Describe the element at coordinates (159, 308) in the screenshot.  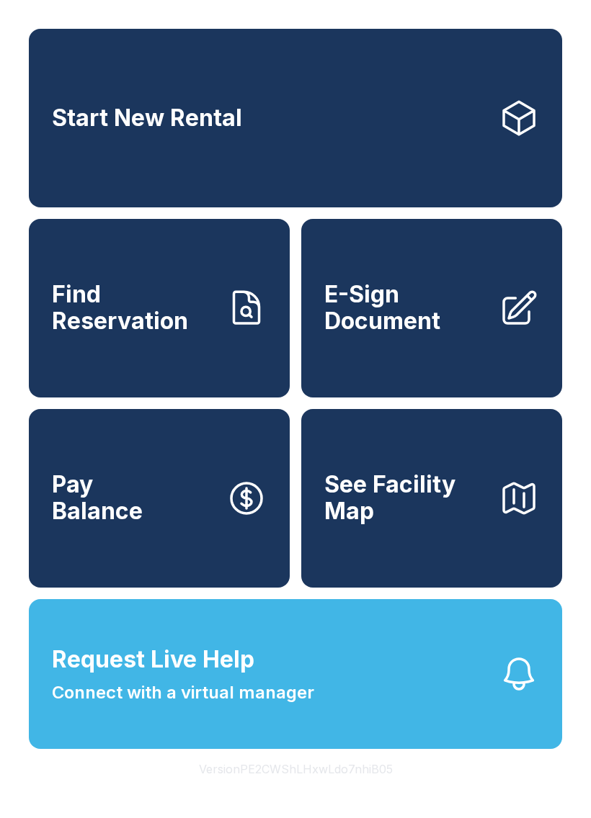
I see `a: Find Reservation` at that location.